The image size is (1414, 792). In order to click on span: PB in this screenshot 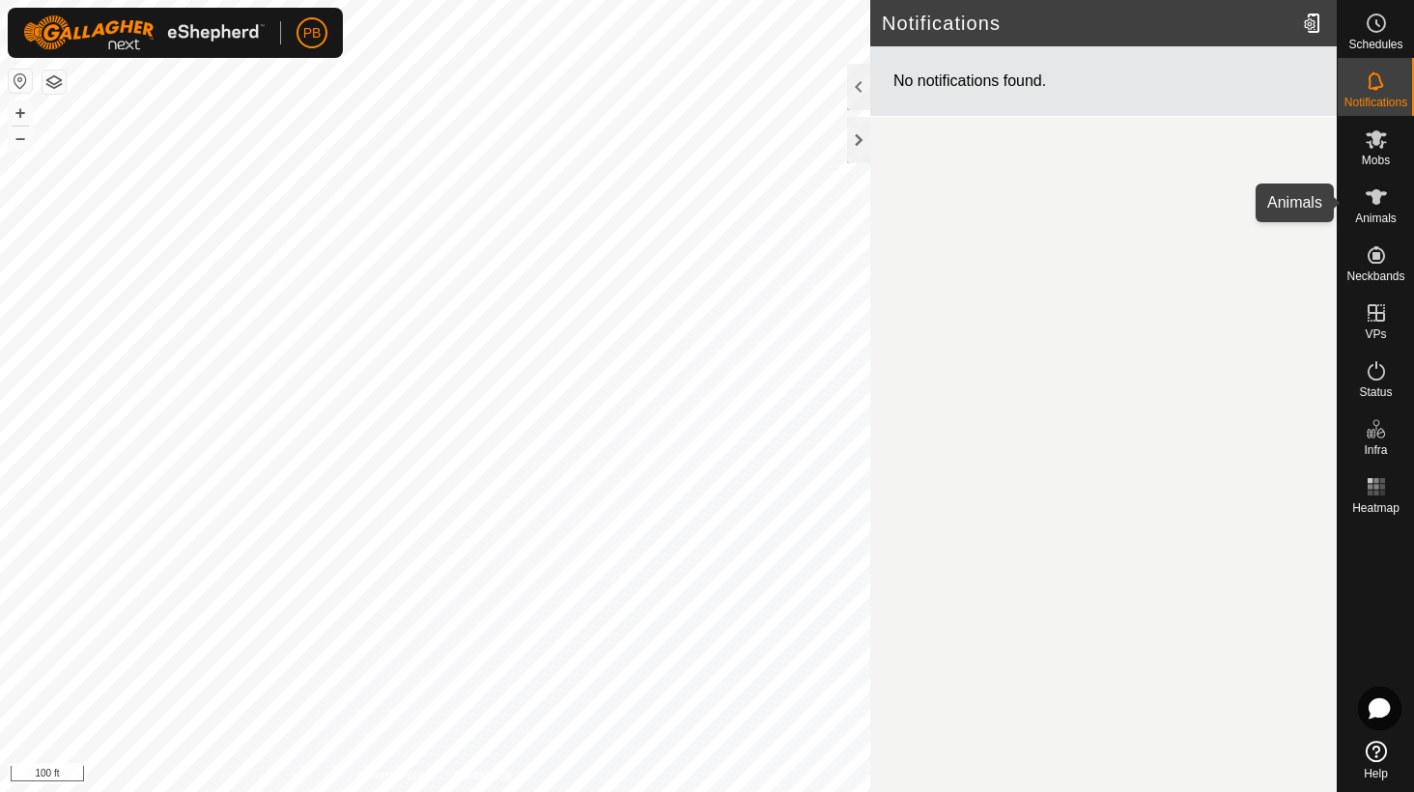, I will do `click(312, 33)`.